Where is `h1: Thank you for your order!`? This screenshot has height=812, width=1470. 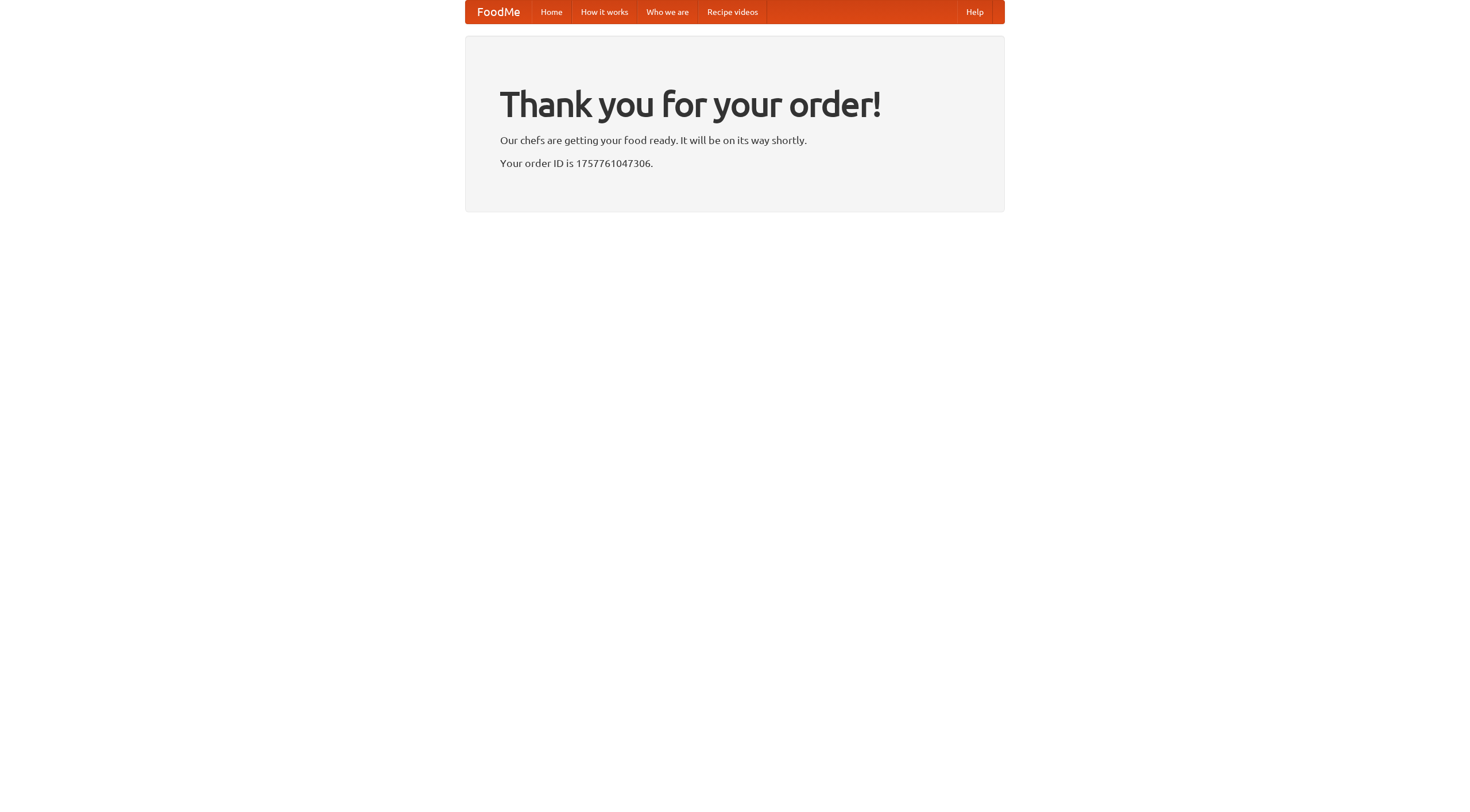 h1: Thank you for your order! is located at coordinates (735, 104).